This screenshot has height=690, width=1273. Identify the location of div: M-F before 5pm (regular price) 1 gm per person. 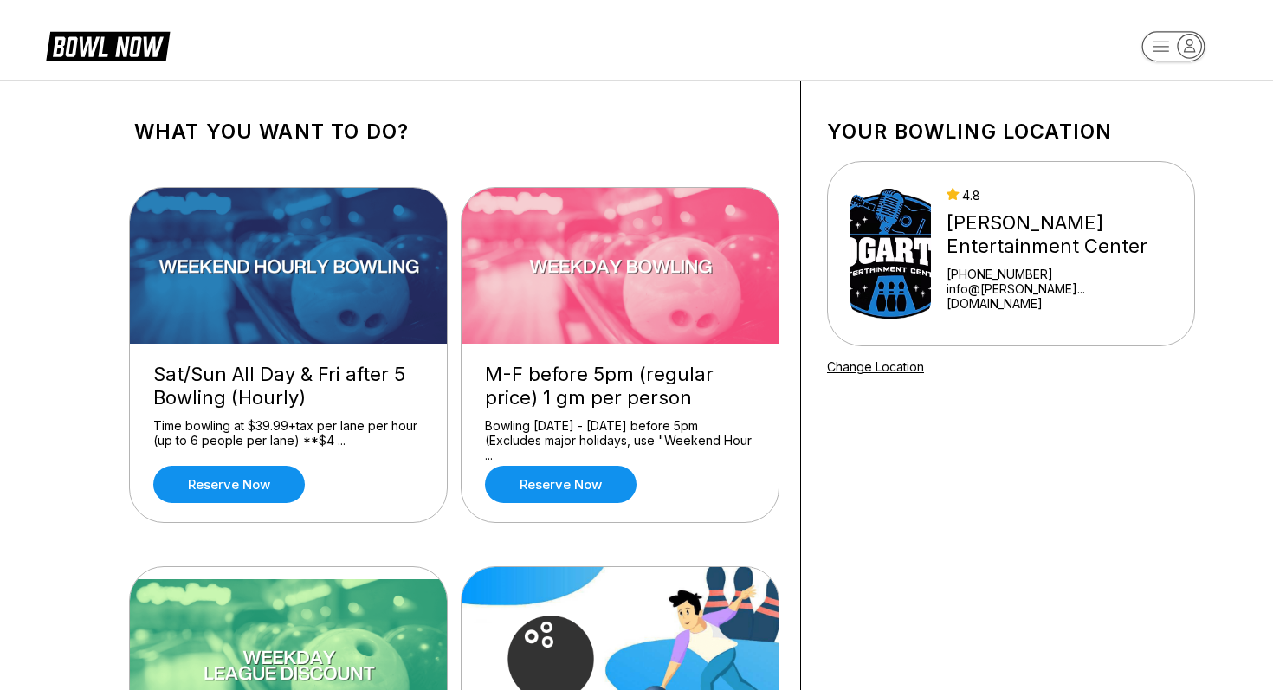
(620, 386).